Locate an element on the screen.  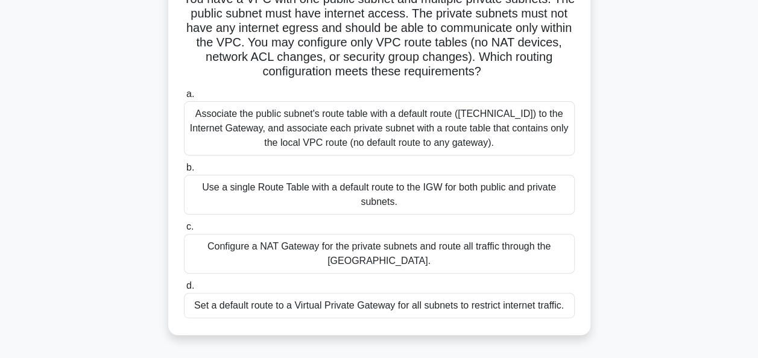
div: Use a single Route Table with a default route to the IGW for both public and private subnets. is located at coordinates (379, 195).